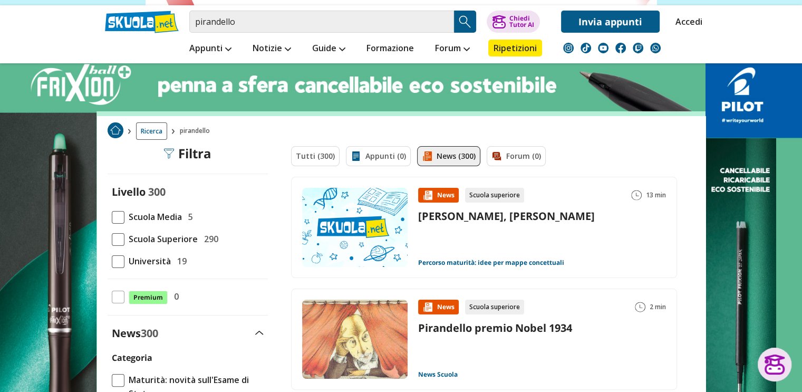 The width and height of the screenshot is (802, 392). What do you see at coordinates (491, 263) in the screenshot?
I see `a: Percorso maturità: idee per mappe concettuali` at bounding box center [491, 263].